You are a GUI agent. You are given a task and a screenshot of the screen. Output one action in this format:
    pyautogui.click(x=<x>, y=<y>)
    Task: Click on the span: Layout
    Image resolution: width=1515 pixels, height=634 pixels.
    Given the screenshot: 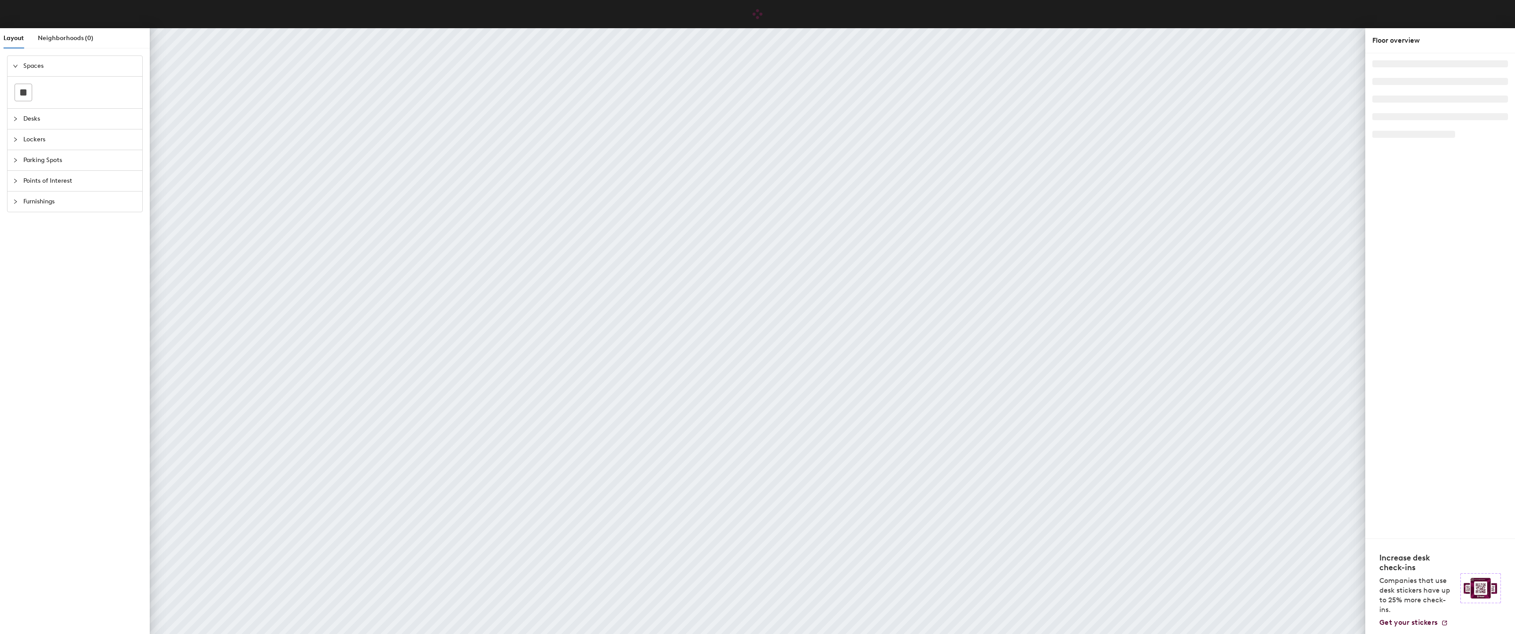 What is the action you would take?
    pyautogui.click(x=14, y=38)
    